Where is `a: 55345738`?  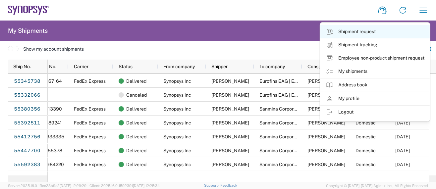
a: 55345738 is located at coordinates (27, 81).